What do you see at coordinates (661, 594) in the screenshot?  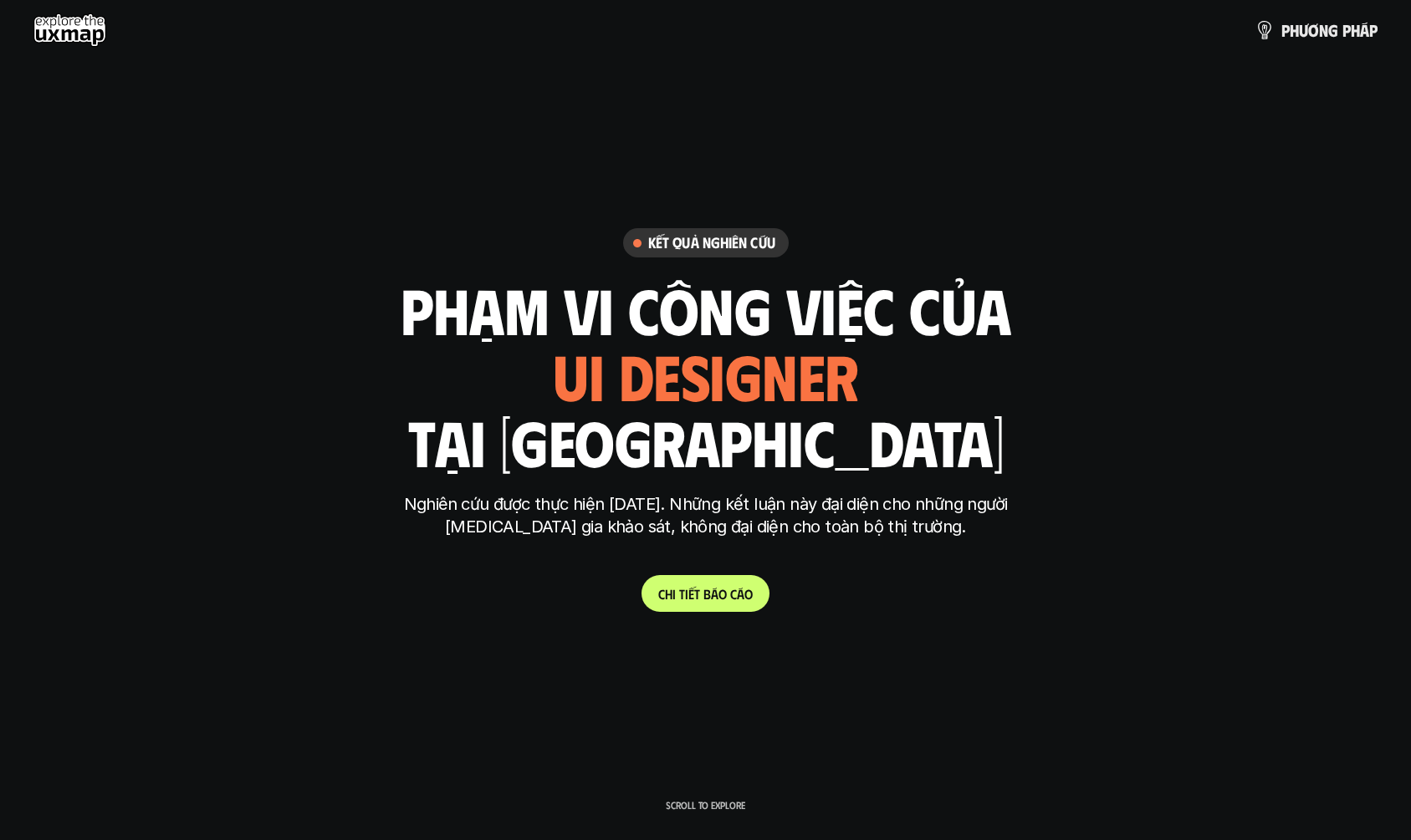 I see `span: C` at bounding box center [661, 594].